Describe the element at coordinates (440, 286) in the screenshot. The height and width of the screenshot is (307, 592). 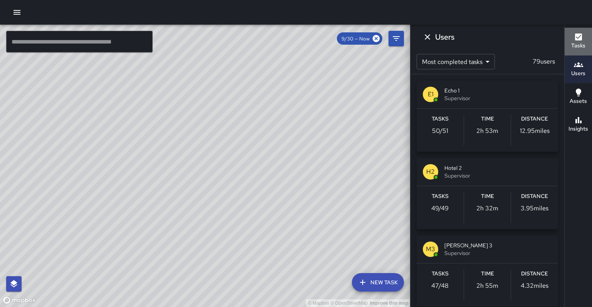
I see `p: 47 / 48` at that location.